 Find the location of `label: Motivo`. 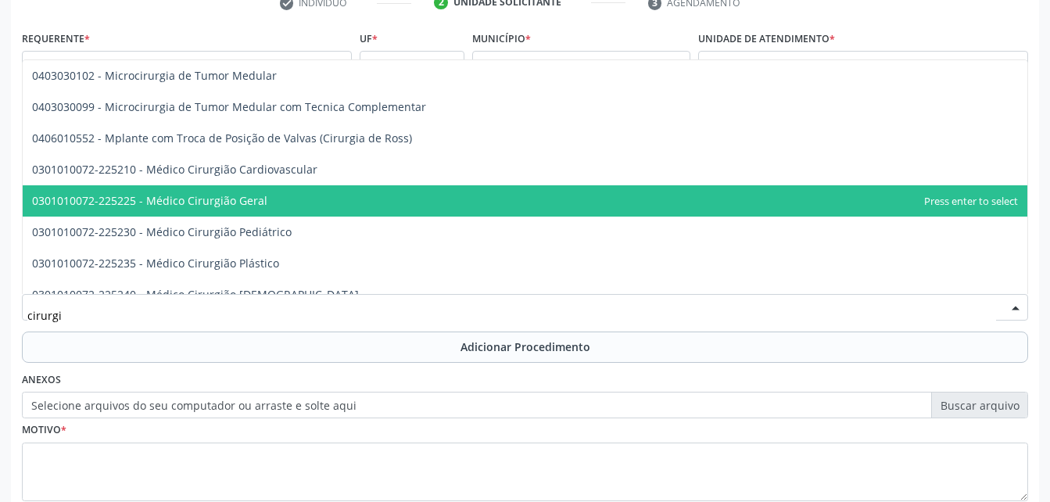

label: Motivo is located at coordinates (44, 430).